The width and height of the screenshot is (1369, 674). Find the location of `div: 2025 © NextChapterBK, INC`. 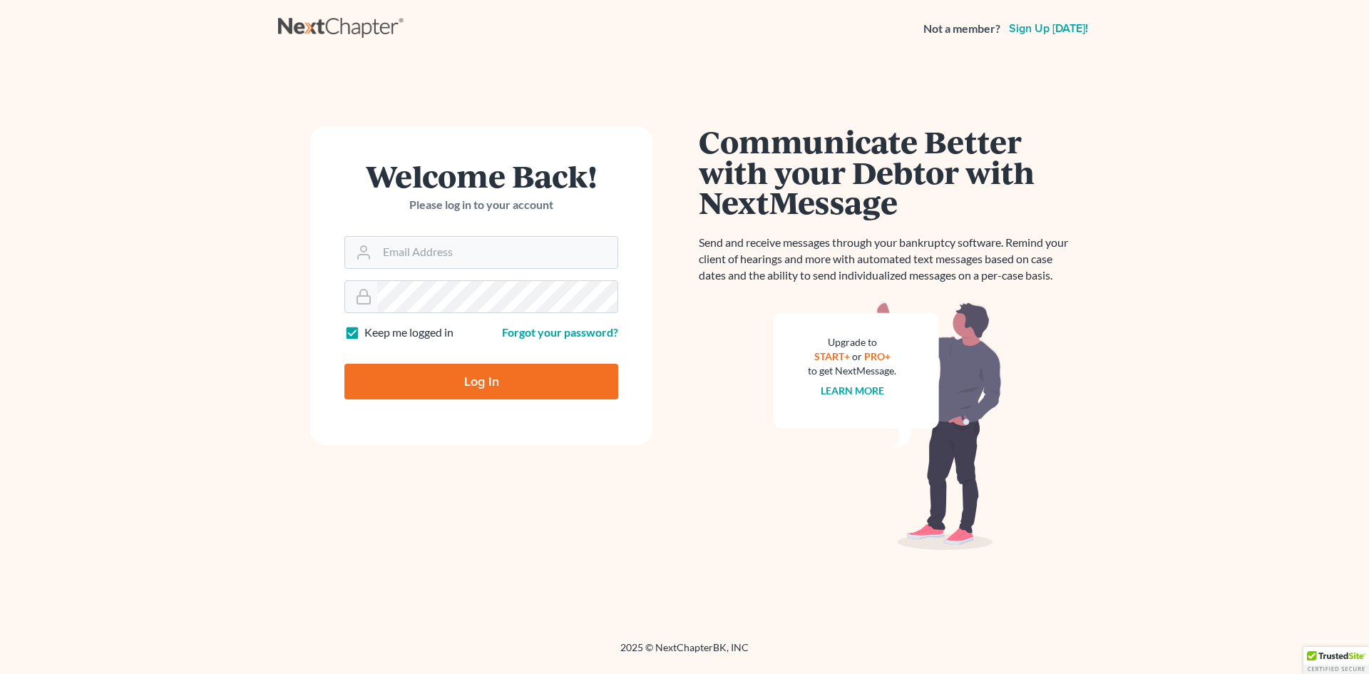

div: 2025 © NextChapterBK, INC is located at coordinates (684, 653).